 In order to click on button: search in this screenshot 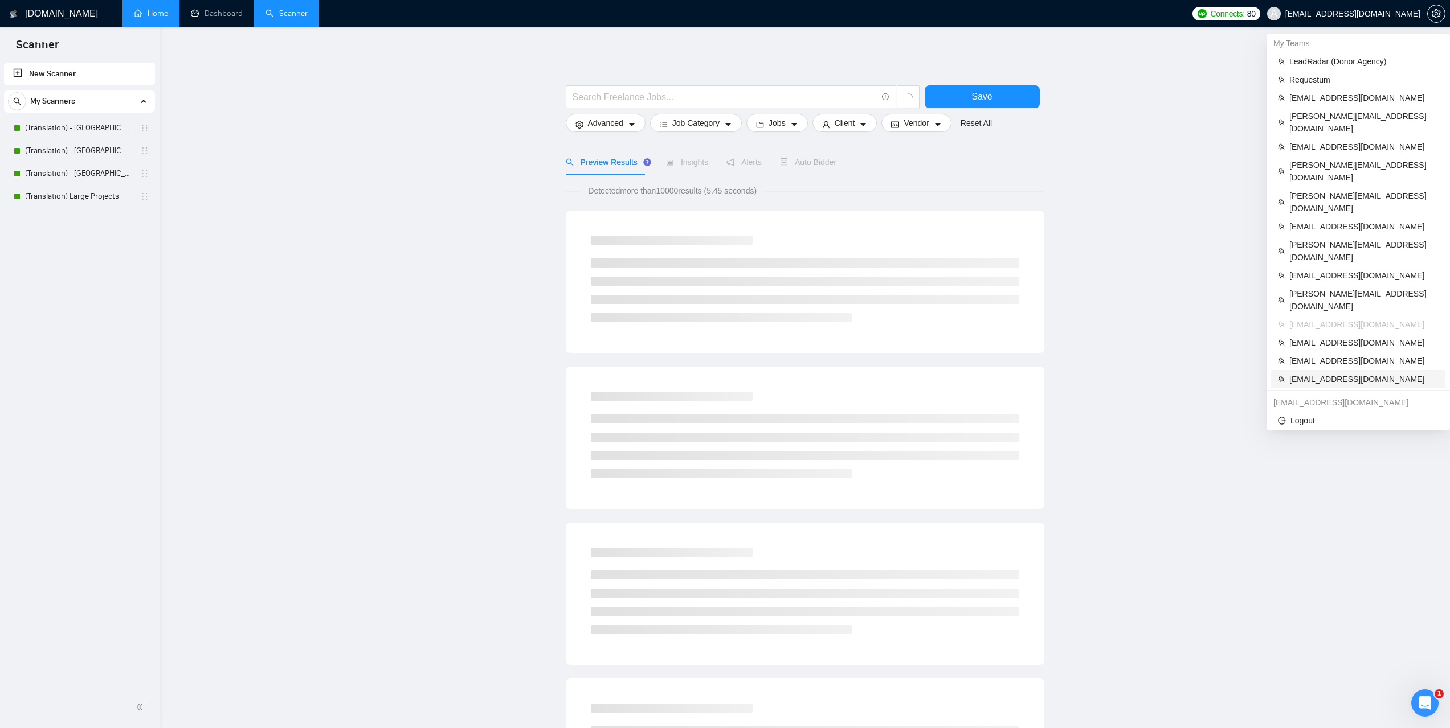, I will do `click(17, 101)`.